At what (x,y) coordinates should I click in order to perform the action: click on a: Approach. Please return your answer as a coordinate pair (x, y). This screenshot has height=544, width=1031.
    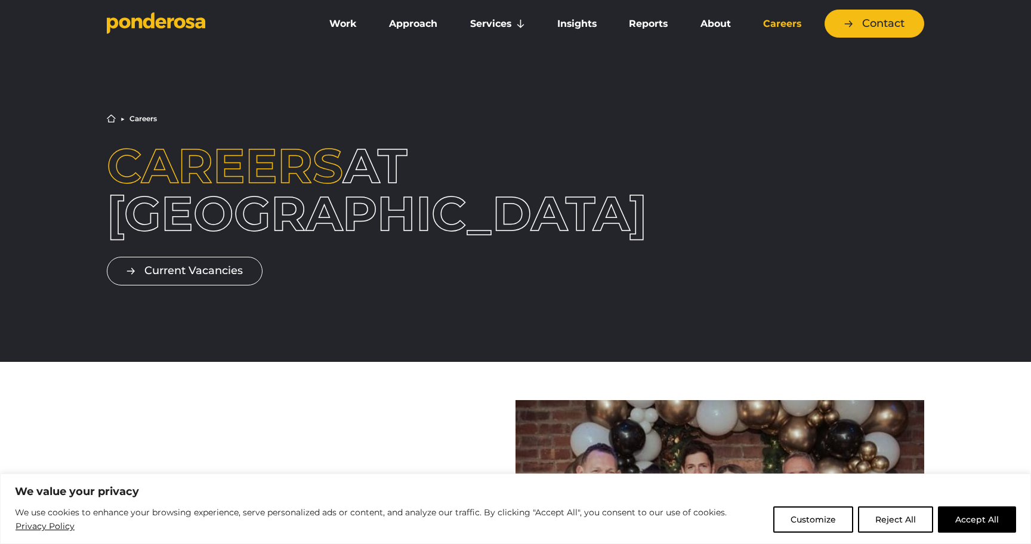
    Looking at the image, I should click on (413, 24).